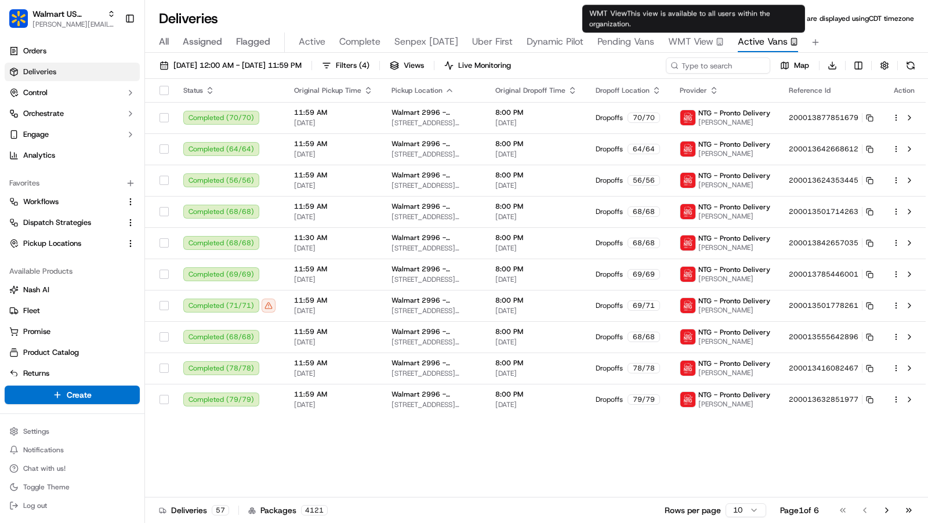  I want to click on span: Original Pickup Time, so click(328, 91).